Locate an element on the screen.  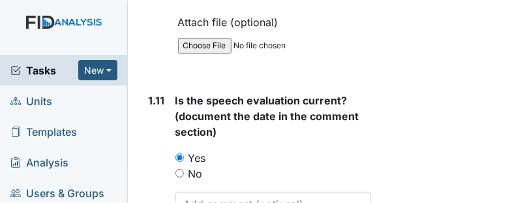
label: 1.11 is located at coordinates (156, 100).